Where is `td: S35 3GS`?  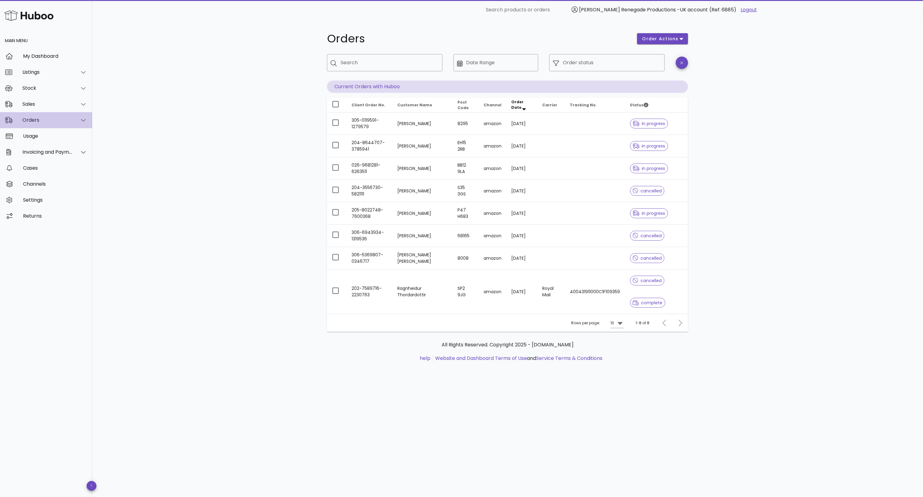 td: S35 3GS is located at coordinates (466, 191).